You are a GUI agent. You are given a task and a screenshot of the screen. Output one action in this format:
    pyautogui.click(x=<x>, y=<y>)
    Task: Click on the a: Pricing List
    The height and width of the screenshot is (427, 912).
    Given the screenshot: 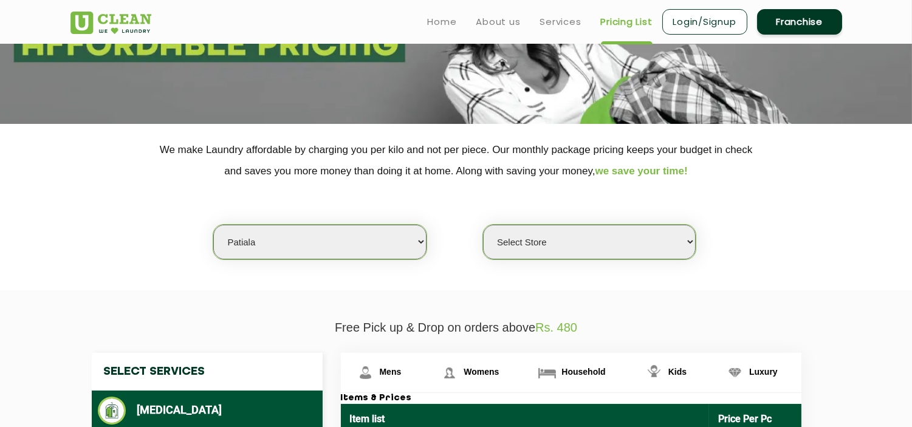 What is the action you would take?
    pyautogui.click(x=626, y=22)
    